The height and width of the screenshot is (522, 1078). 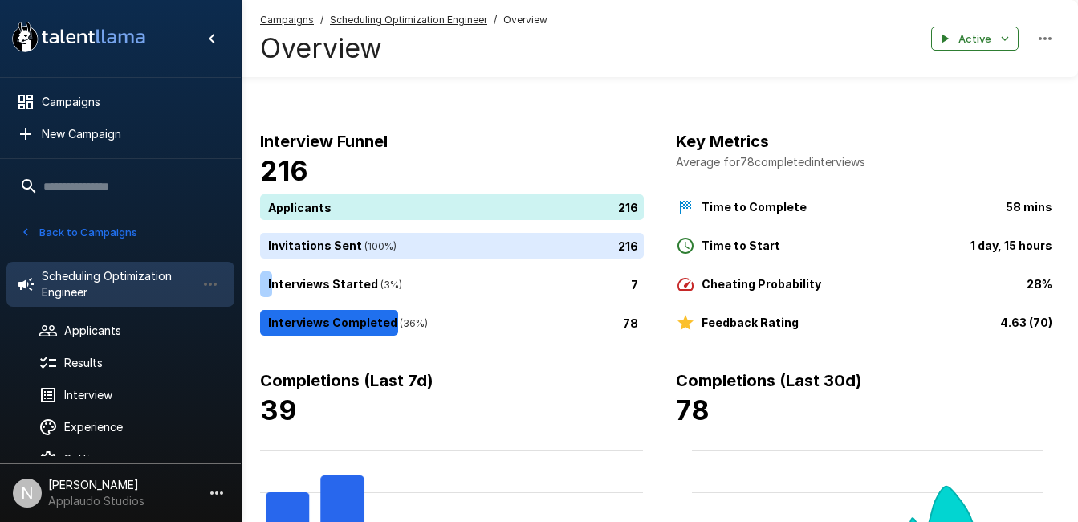 I want to click on b: Cheating Probability, so click(x=761, y=283).